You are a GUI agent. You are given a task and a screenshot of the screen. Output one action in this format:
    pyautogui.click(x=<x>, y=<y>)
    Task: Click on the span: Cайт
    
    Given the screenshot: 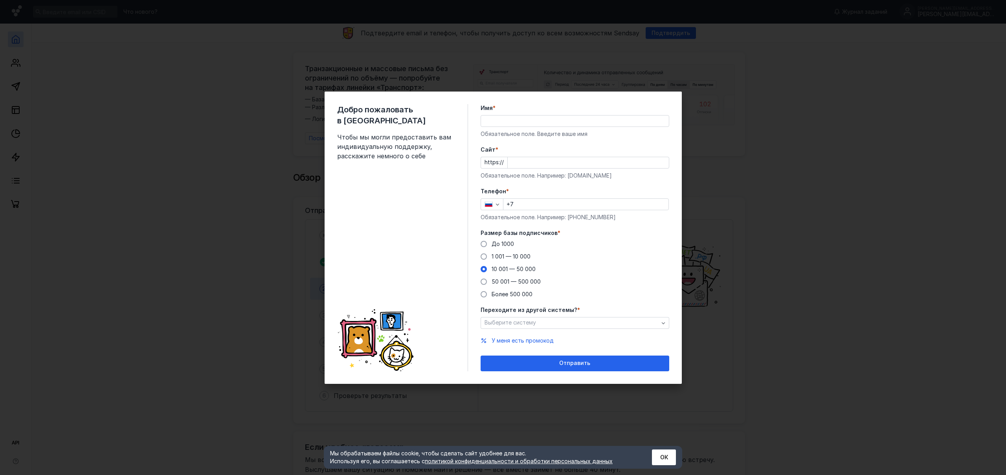 What is the action you would take?
    pyautogui.click(x=488, y=150)
    